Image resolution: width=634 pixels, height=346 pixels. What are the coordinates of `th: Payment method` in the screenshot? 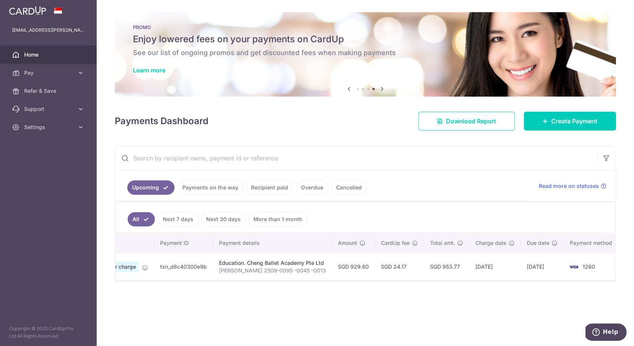 It's located at (592, 243).